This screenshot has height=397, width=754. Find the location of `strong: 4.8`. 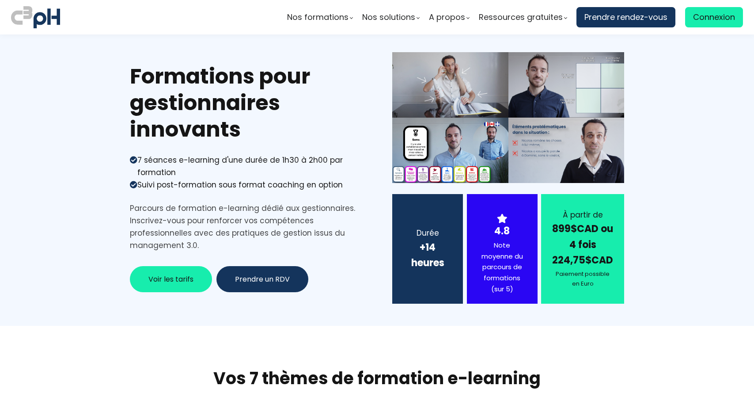

strong: 4.8 is located at coordinates (502, 231).